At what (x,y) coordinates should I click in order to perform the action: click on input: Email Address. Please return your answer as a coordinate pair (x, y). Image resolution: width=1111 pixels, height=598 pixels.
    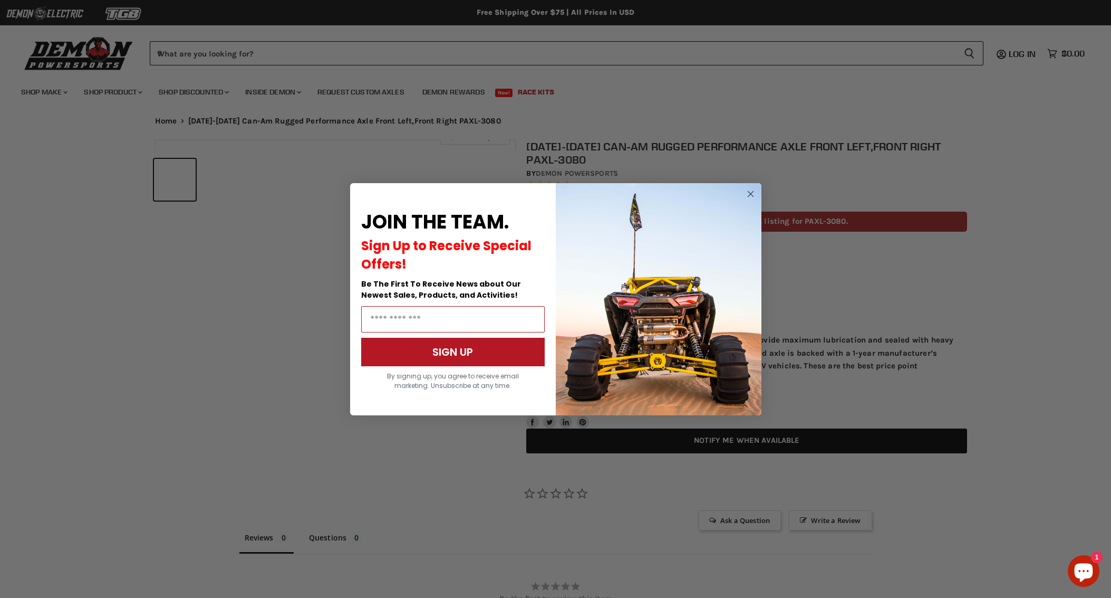
    Looking at the image, I should click on (453, 319).